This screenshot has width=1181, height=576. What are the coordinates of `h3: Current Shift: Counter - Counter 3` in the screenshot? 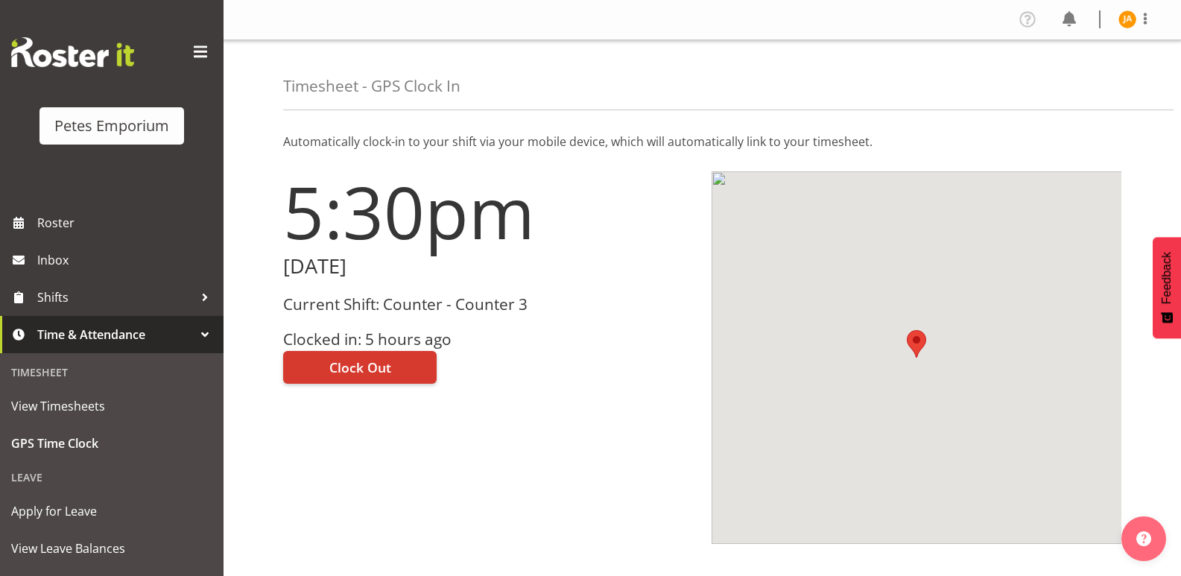 It's located at (488, 304).